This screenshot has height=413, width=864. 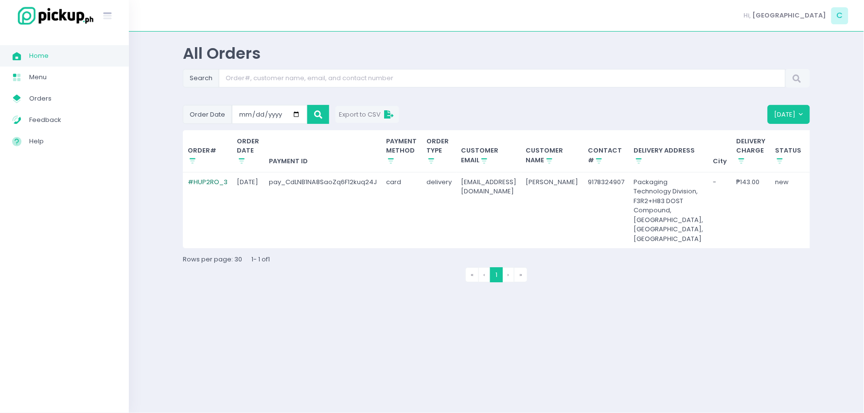 What do you see at coordinates (496, 275) in the screenshot?
I see `span: 1` at bounding box center [496, 275].